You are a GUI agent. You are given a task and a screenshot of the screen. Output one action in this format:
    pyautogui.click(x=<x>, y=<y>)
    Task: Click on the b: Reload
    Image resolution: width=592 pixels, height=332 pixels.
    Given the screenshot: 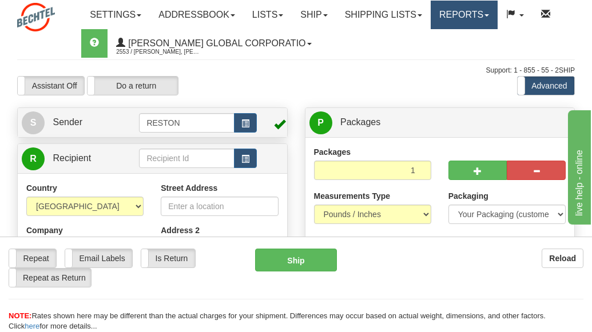 What is the action you would take?
    pyautogui.click(x=562, y=258)
    